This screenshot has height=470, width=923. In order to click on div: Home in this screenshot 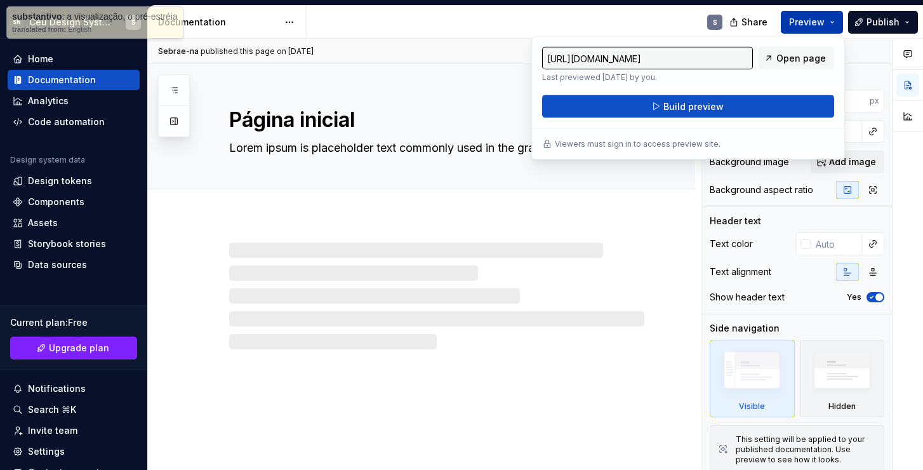, I will do `click(41, 59)`.